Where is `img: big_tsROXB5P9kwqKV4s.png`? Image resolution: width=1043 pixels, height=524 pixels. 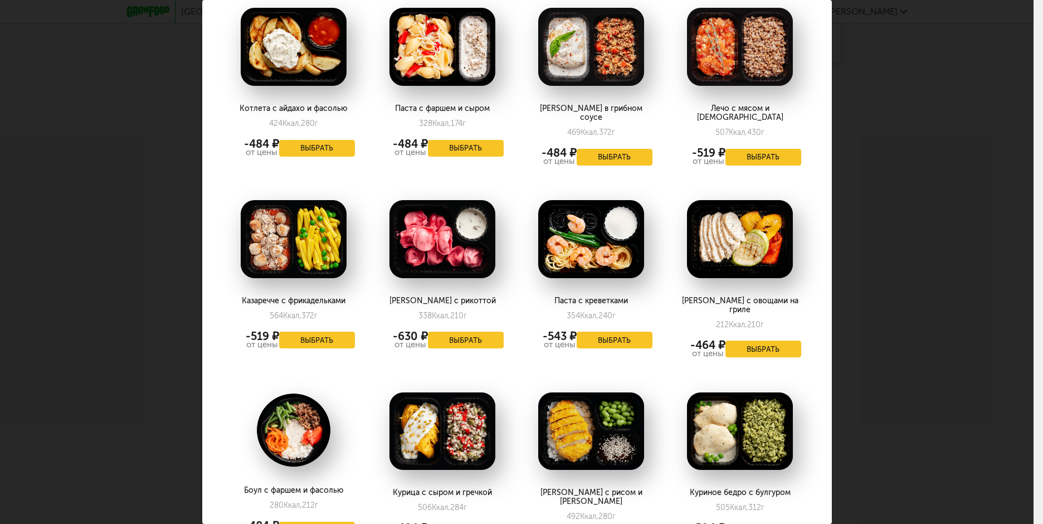
img: big_tsROXB5P9kwqKV4s.png is located at coordinates (442, 239).